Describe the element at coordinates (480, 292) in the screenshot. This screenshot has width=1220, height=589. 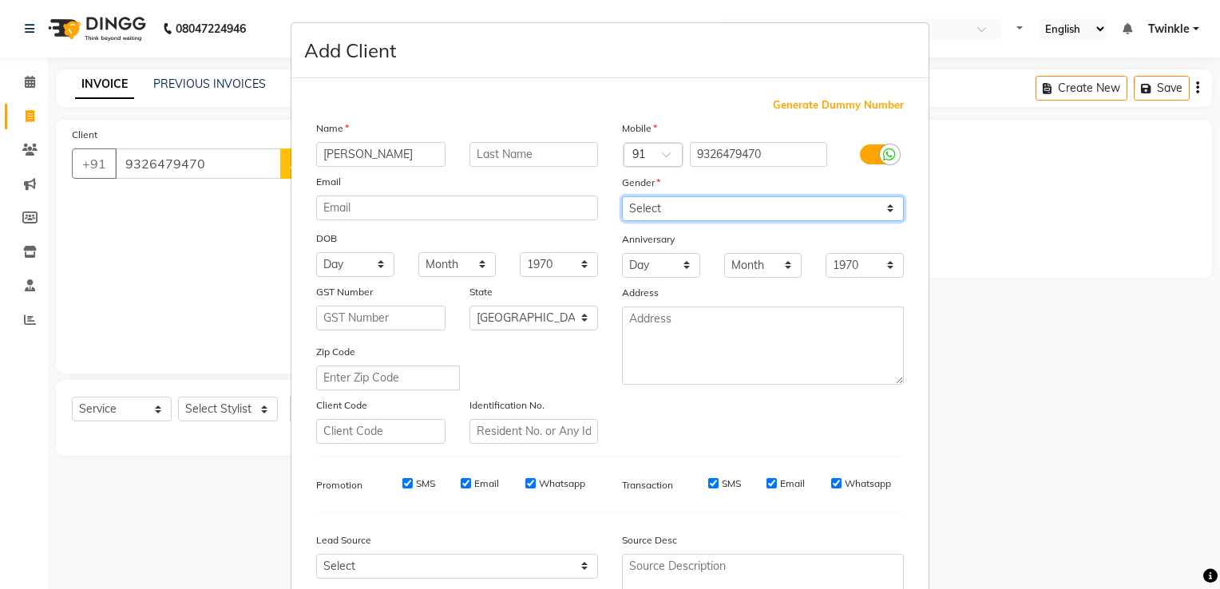
I see `label: State` at that location.